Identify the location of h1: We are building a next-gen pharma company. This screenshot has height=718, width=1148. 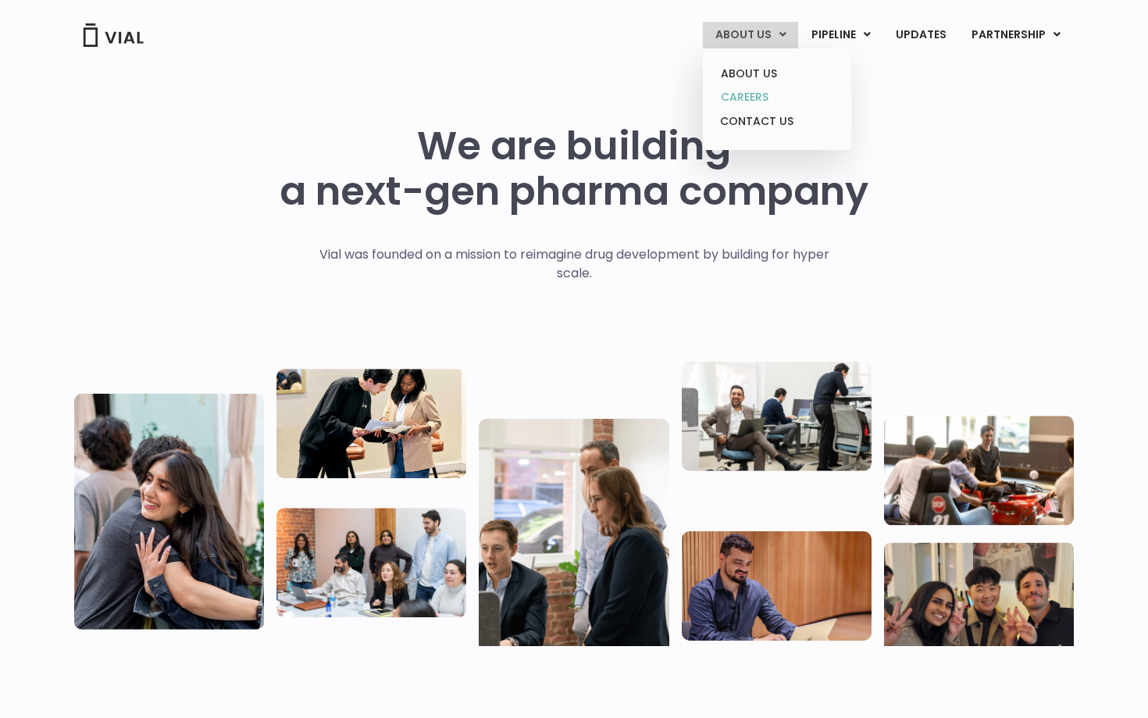
(574, 169).